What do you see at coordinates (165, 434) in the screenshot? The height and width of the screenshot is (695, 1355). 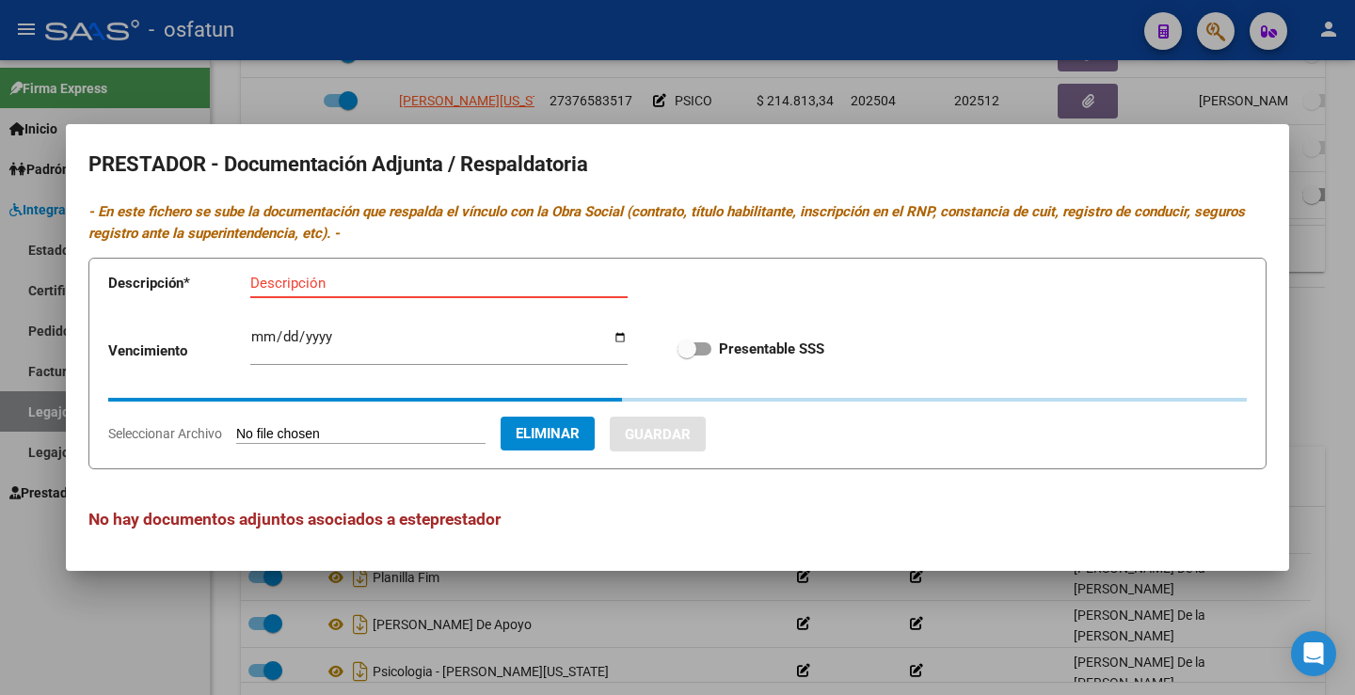 I see `span: Seleccionar Archivo` at bounding box center [165, 434].